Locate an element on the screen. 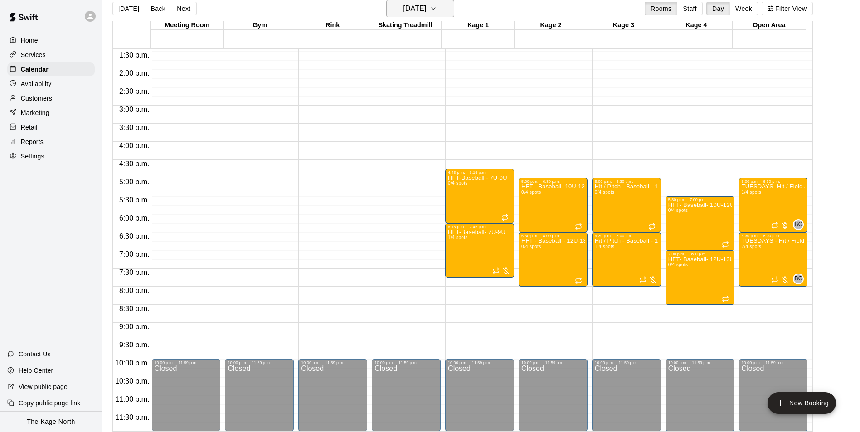 This screenshot has width=860, height=432. div: Skating Treadmill is located at coordinates (405, 25).